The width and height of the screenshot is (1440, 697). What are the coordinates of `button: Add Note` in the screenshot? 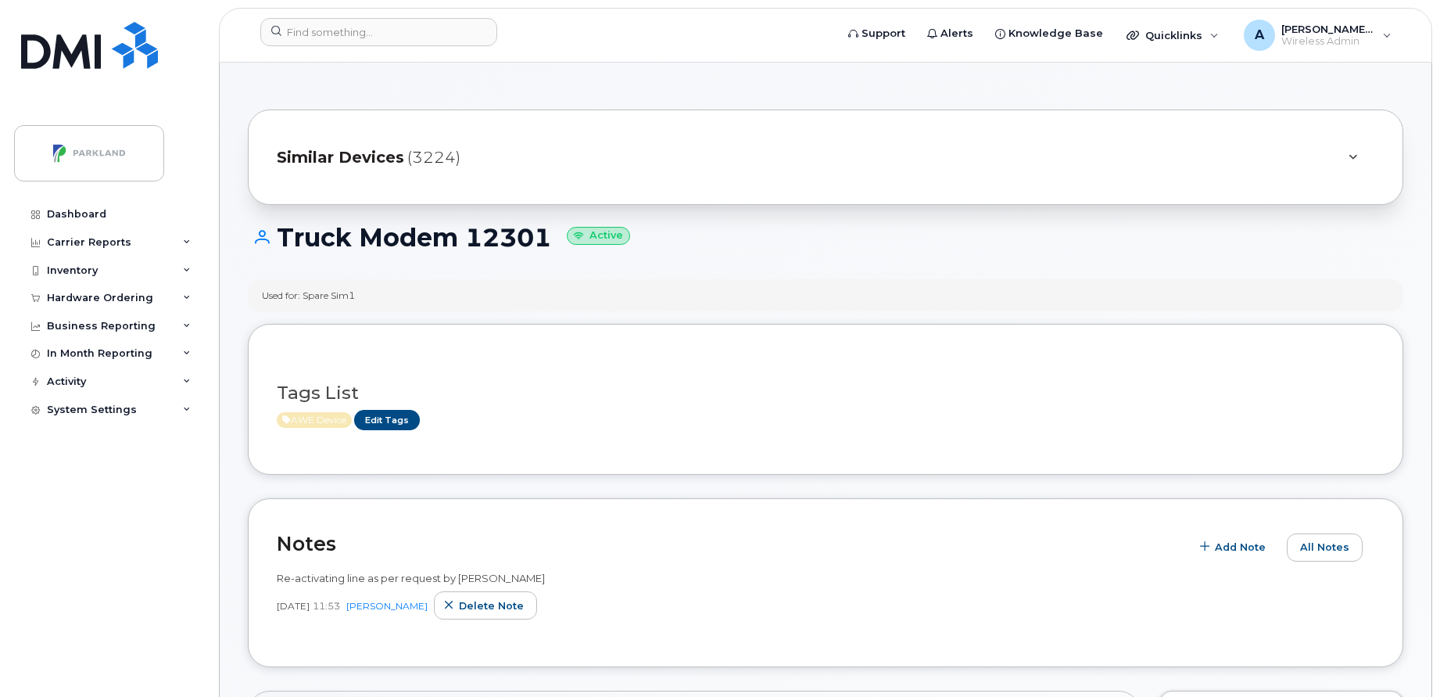 It's located at (1234, 547).